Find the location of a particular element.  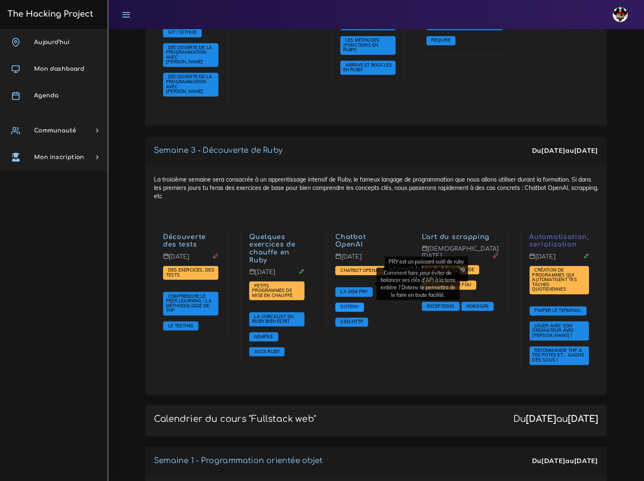

span: Require is located at coordinates (441, 40).